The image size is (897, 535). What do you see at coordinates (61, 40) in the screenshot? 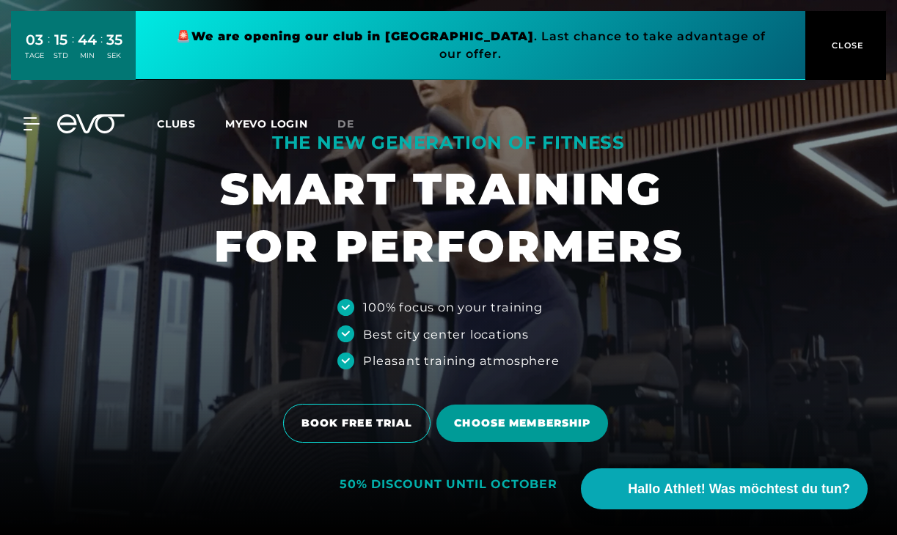
I see `div: 15` at bounding box center [61, 40].